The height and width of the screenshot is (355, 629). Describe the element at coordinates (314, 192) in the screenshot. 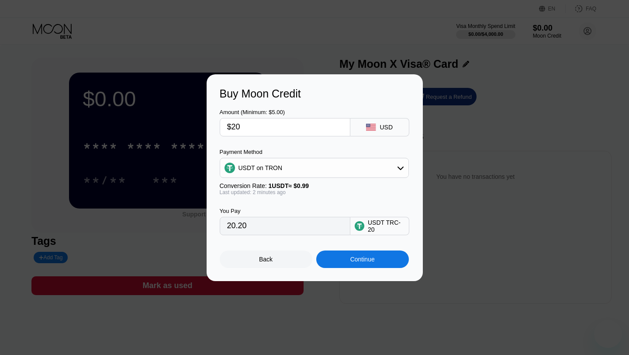

I see `div: Last updated: 2 minutes ago` at that location.